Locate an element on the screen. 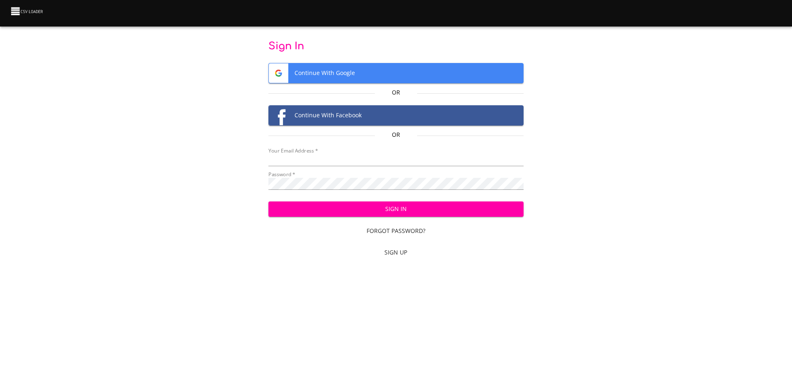  img: Facebook logo is located at coordinates (278, 115).